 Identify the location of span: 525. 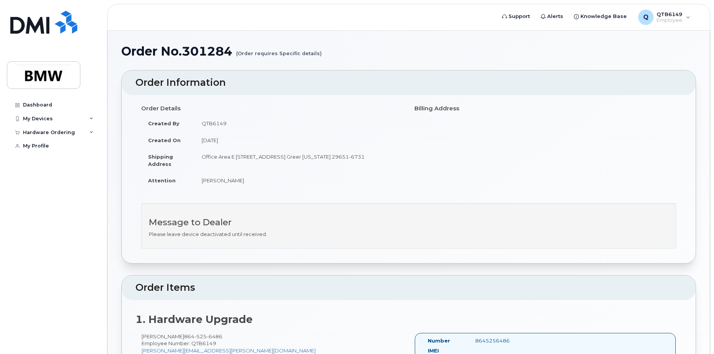
(201, 336).